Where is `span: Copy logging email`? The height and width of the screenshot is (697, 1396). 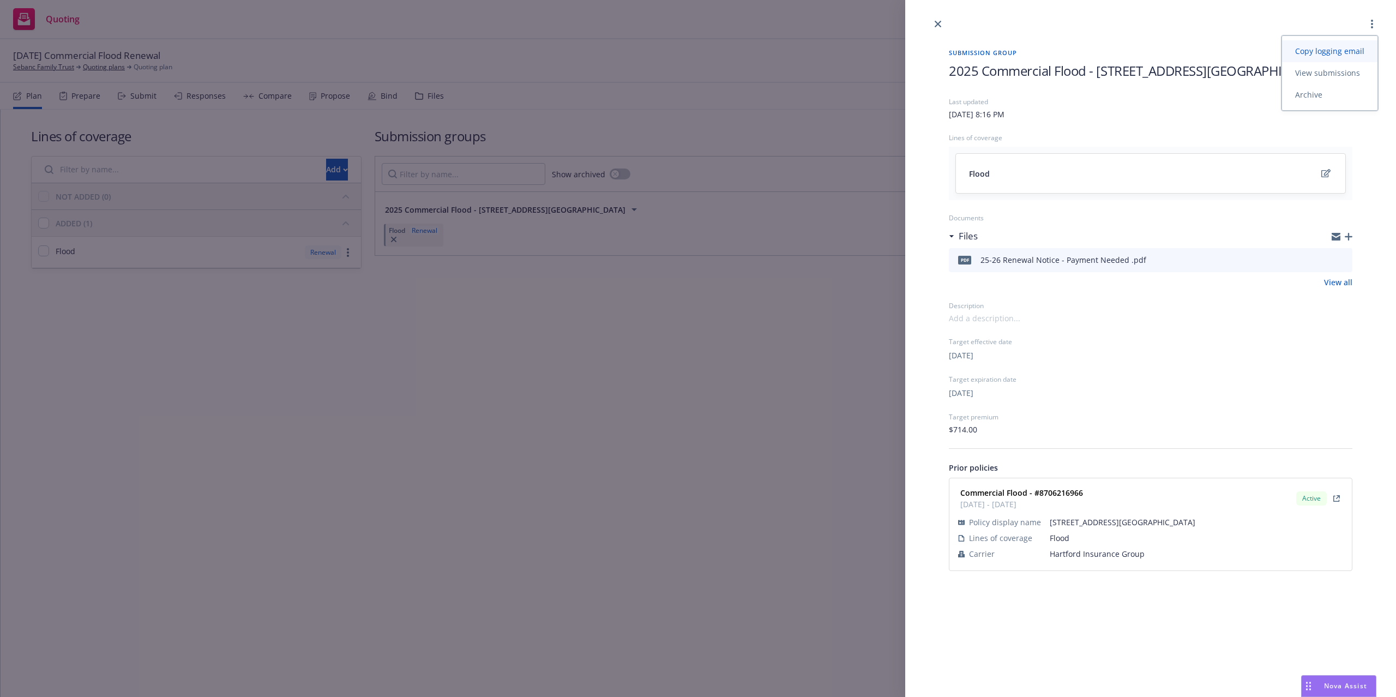 span: Copy logging email is located at coordinates (1329, 51).